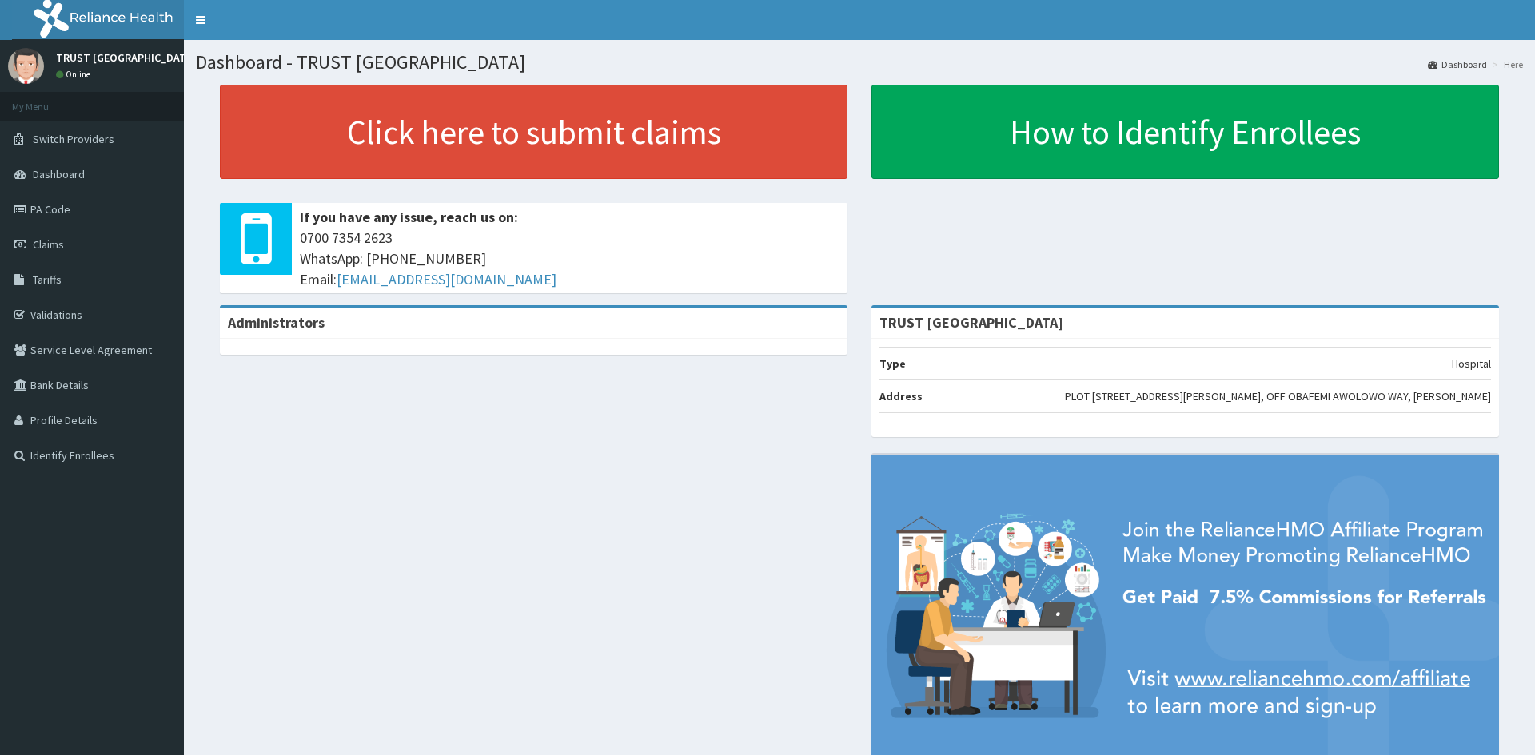 The width and height of the screenshot is (1535, 755). Describe the element at coordinates (48, 245) in the screenshot. I see `span: Claims` at that location.